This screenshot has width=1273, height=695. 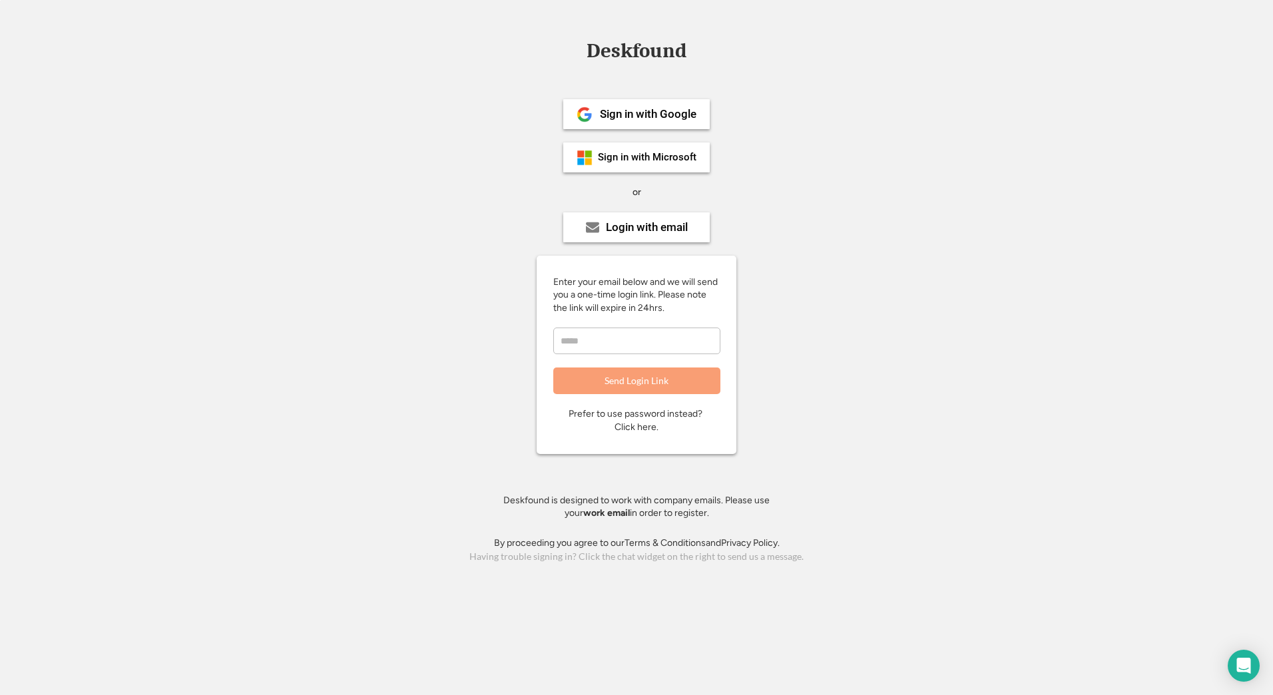 What do you see at coordinates (647, 157) in the screenshot?
I see `div: Sign in with Microsoft` at bounding box center [647, 157].